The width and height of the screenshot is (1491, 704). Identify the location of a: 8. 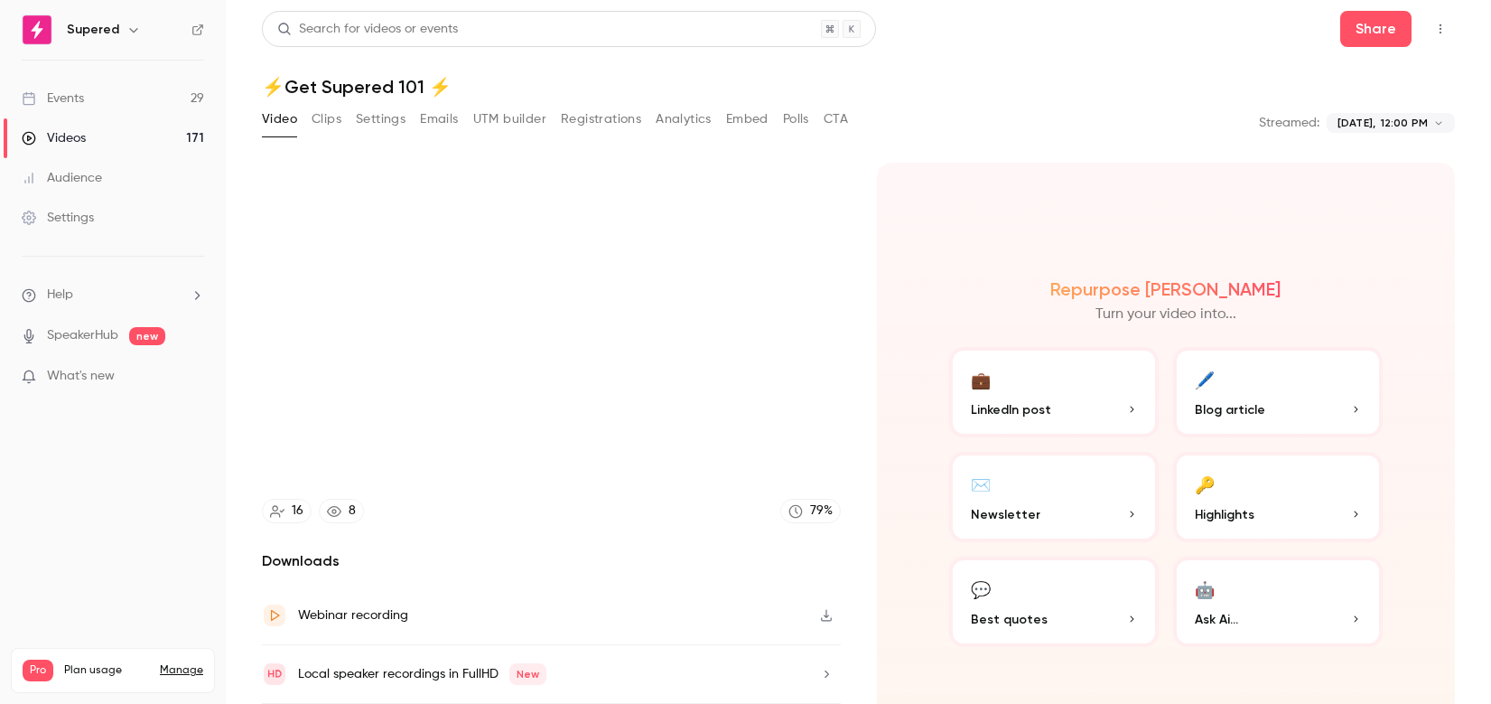
(341, 510).